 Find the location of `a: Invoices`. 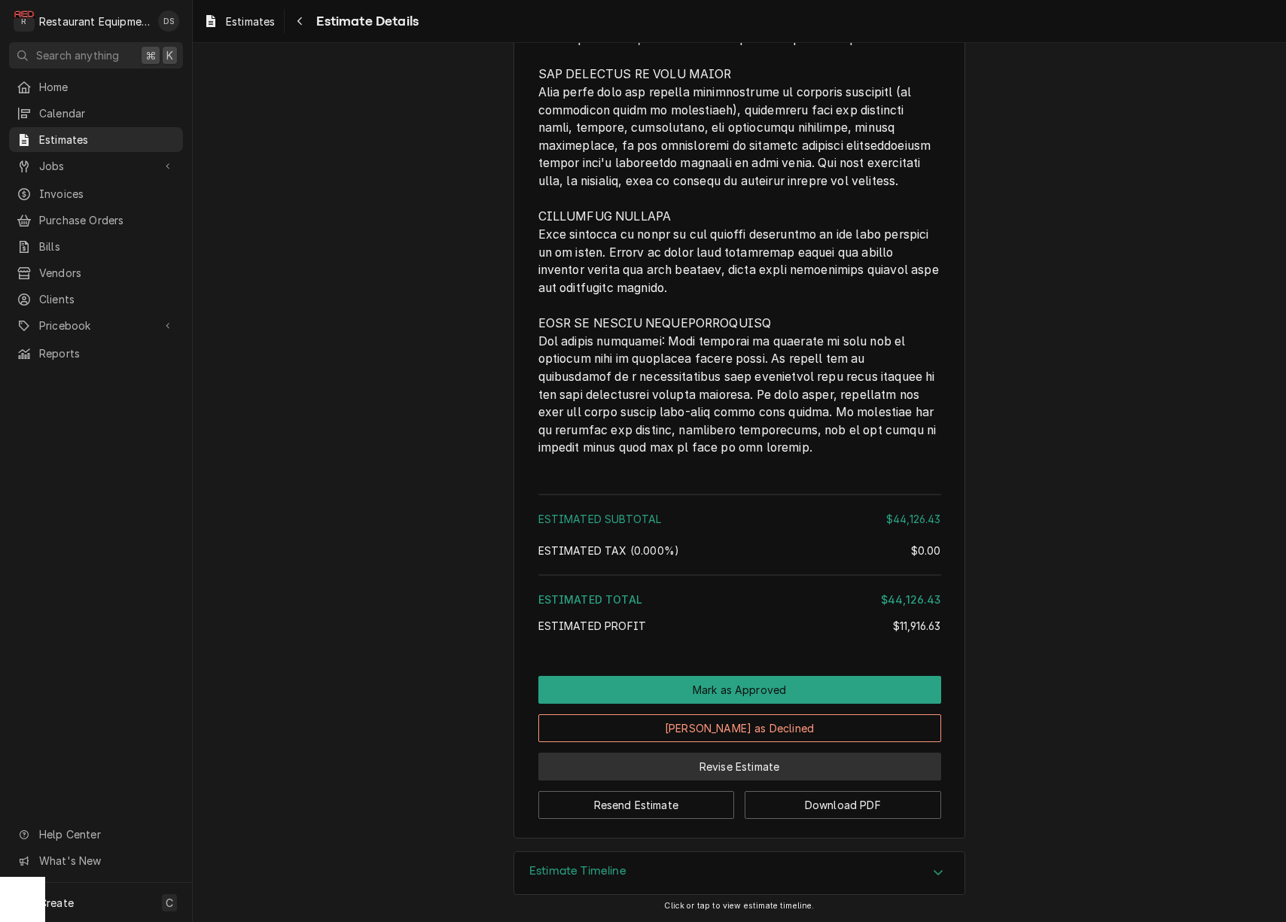

a: Invoices is located at coordinates (96, 194).